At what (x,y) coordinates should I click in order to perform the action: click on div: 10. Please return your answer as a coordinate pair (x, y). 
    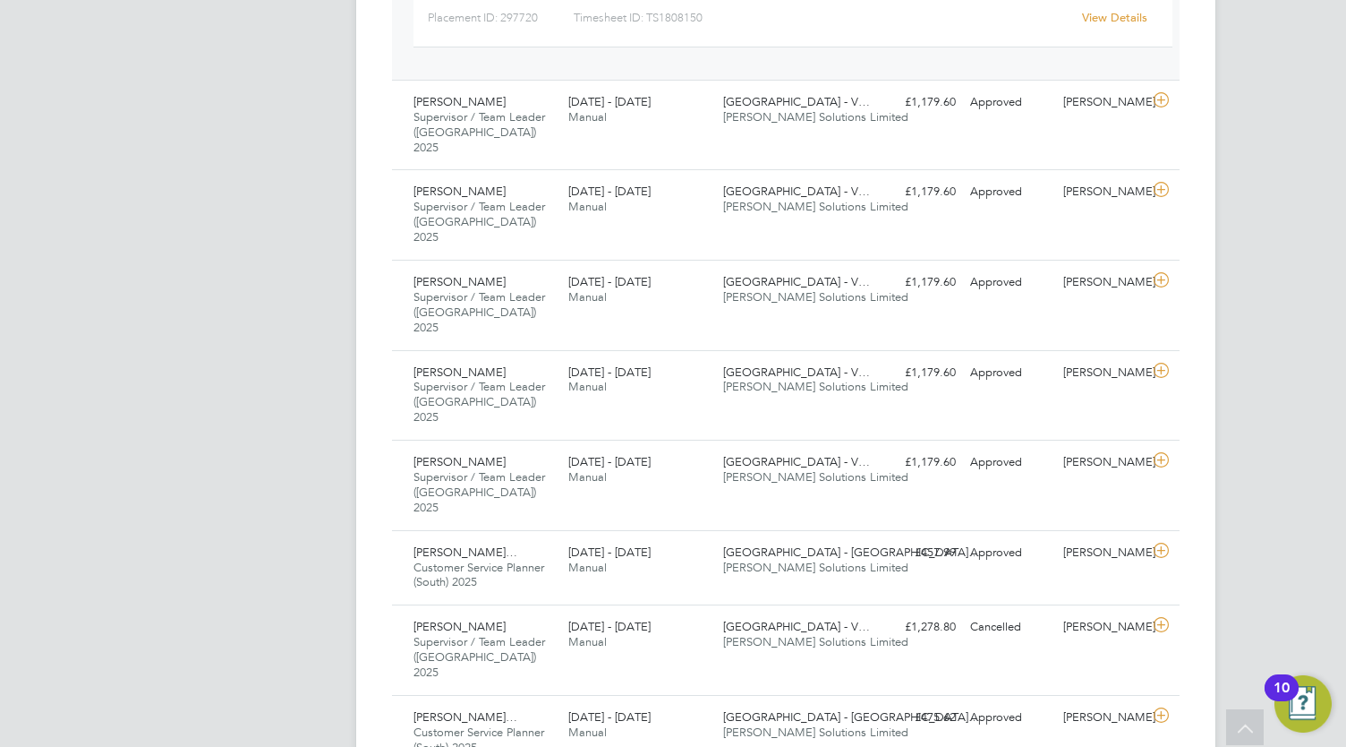
    Looking at the image, I should click on (1282, 699).